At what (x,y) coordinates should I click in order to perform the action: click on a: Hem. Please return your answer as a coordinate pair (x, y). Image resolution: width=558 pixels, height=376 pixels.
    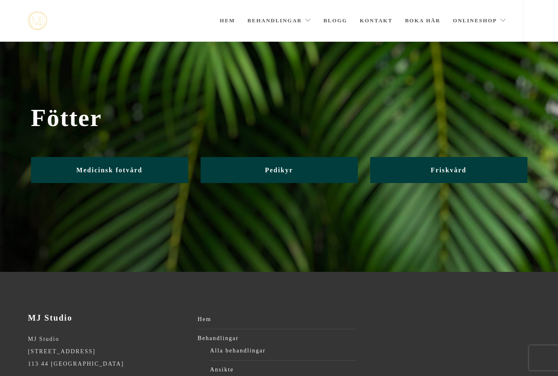
    Looking at the image, I should click on (277, 320).